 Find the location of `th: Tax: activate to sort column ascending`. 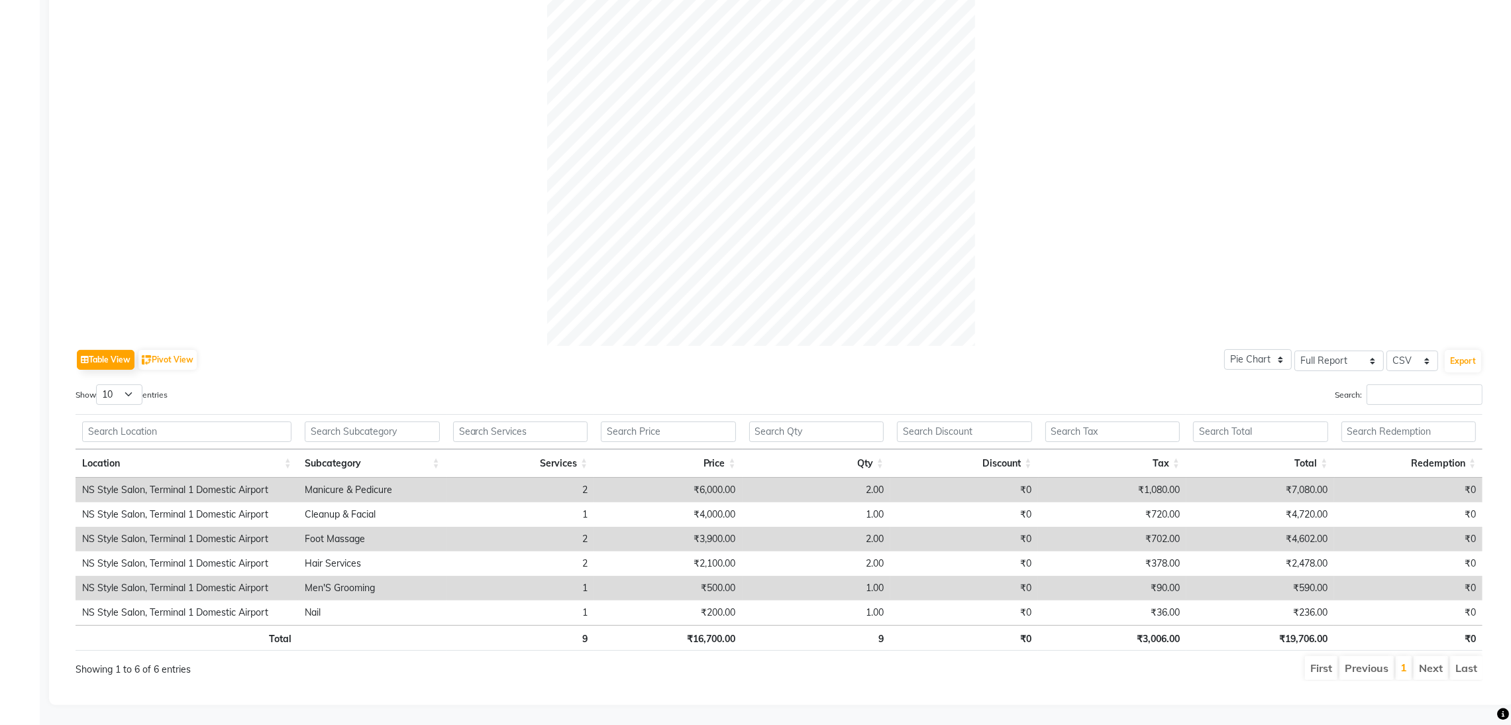

th: Tax: activate to sort column ascending is located at coordinates (1113, 463).